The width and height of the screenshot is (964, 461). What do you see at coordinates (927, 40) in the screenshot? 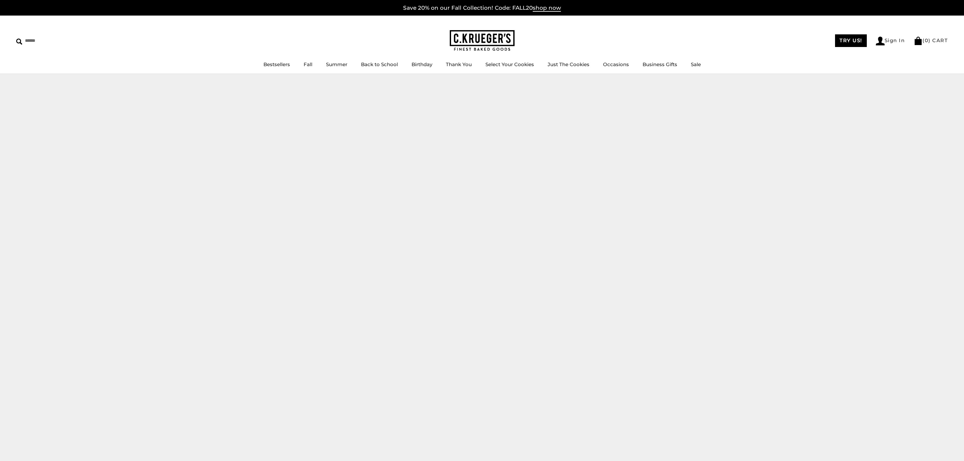
I see `span: 0` at bounding box center [927, 40].